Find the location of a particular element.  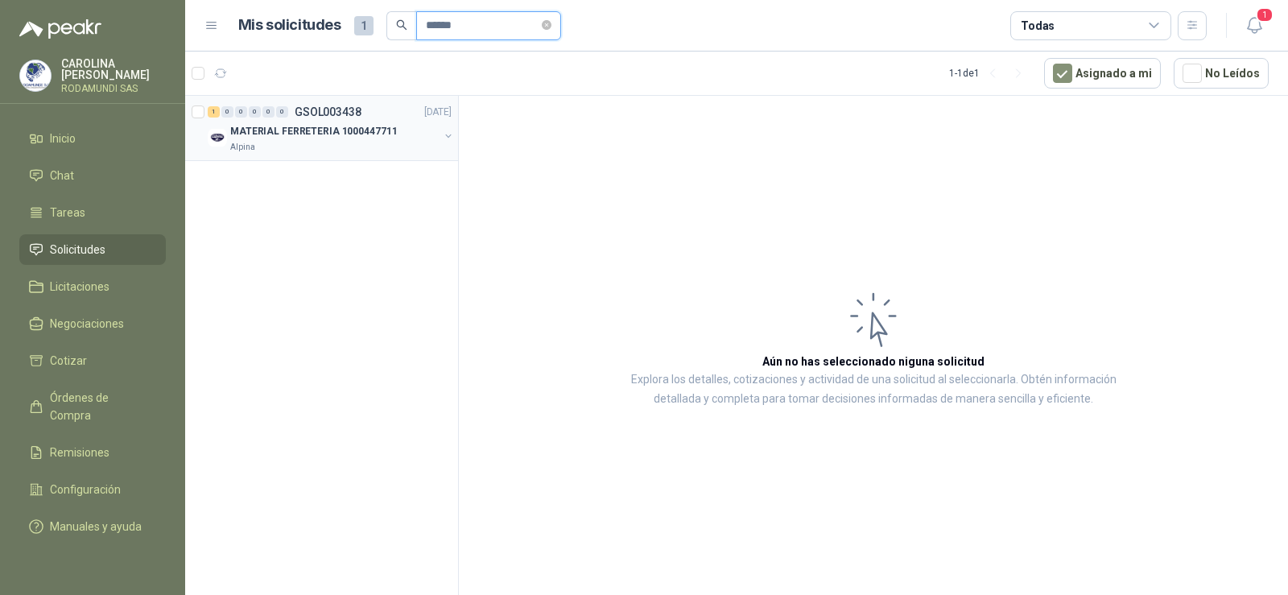

a: Solicitudes is located at coordinates (93, 250).